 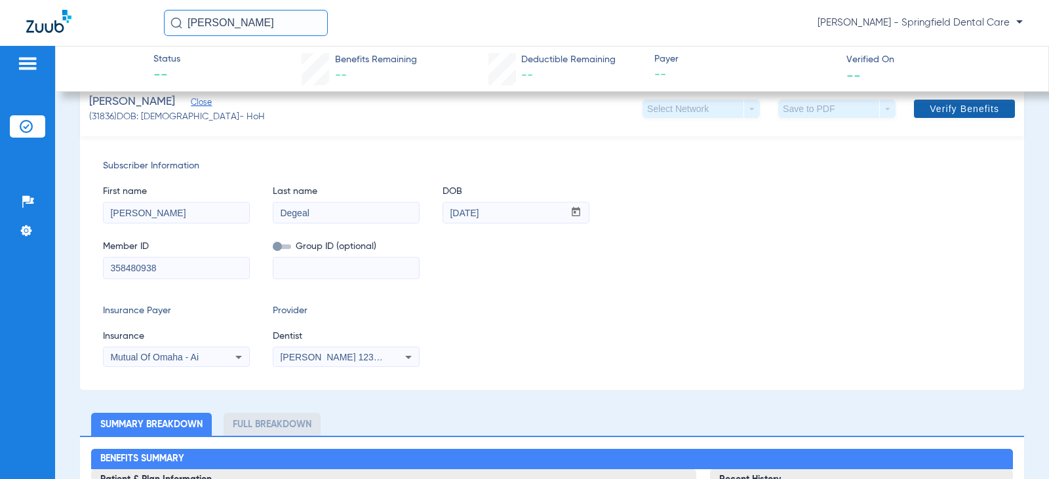 I want to click on span: Insurance, so click(x=176, y=336).